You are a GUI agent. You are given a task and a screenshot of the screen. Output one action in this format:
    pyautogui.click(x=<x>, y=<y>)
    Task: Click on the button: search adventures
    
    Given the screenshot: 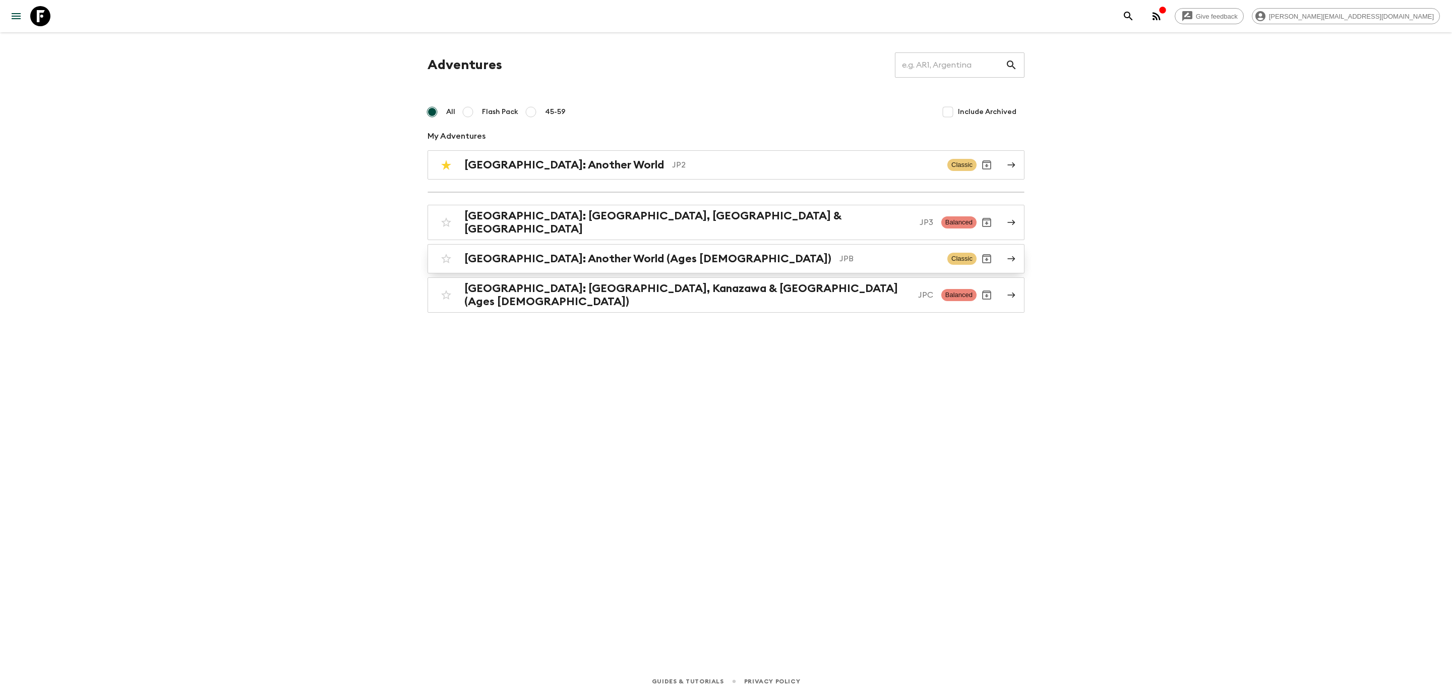 What is the action you would take?
    pyautogui.click(x=1128, y=16)
    